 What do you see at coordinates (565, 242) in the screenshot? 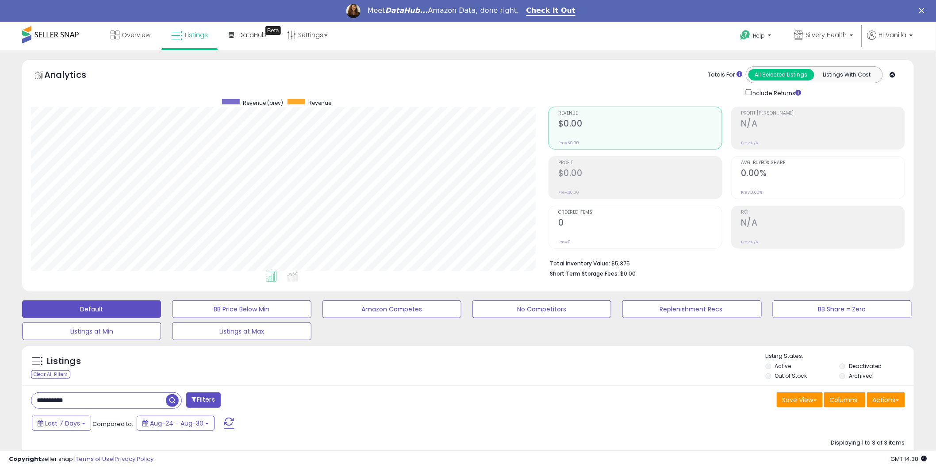
I see `small: Prev: 0` at bounding box center [565, 242].